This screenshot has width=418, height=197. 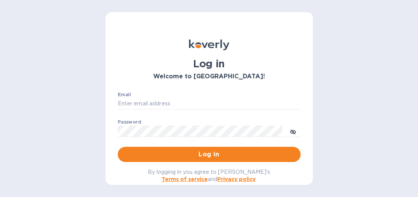 I want to click on input: Enter email address, so click(x=209, y=104).